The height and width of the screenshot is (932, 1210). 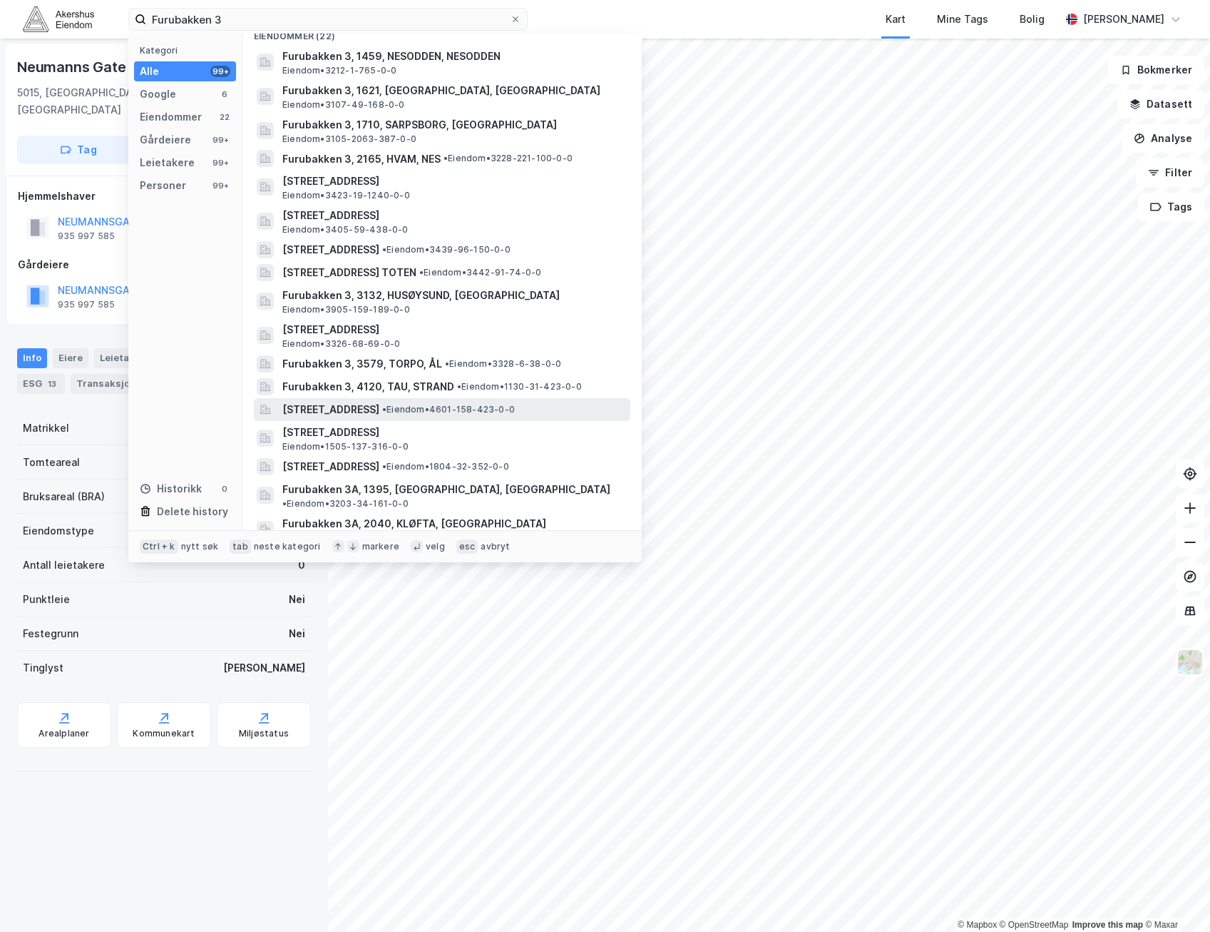 What do you see at coordinates (362, 159) in the screenshot?
I see `span: Furubakken 3, 2165, HVAM, NES` at bounding box center [362, 159].